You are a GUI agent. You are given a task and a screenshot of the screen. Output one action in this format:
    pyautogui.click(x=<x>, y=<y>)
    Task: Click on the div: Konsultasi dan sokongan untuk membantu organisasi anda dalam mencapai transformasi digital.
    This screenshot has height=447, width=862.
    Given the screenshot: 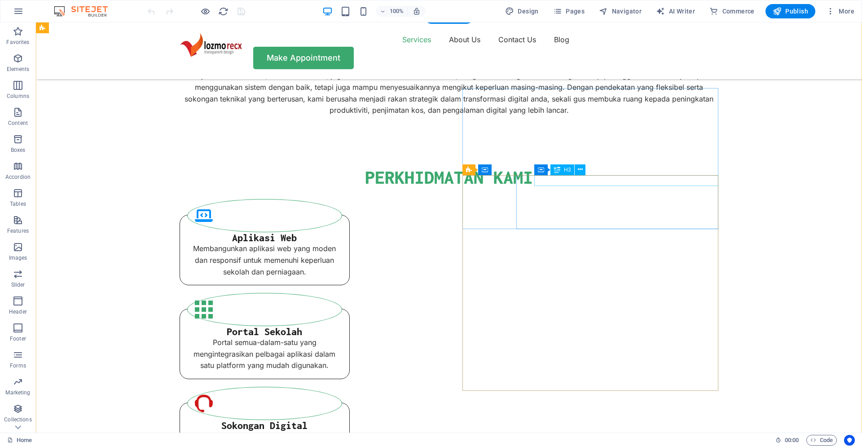 What is the action you would take?
    pyautogui.click(x=228, y=425)
    